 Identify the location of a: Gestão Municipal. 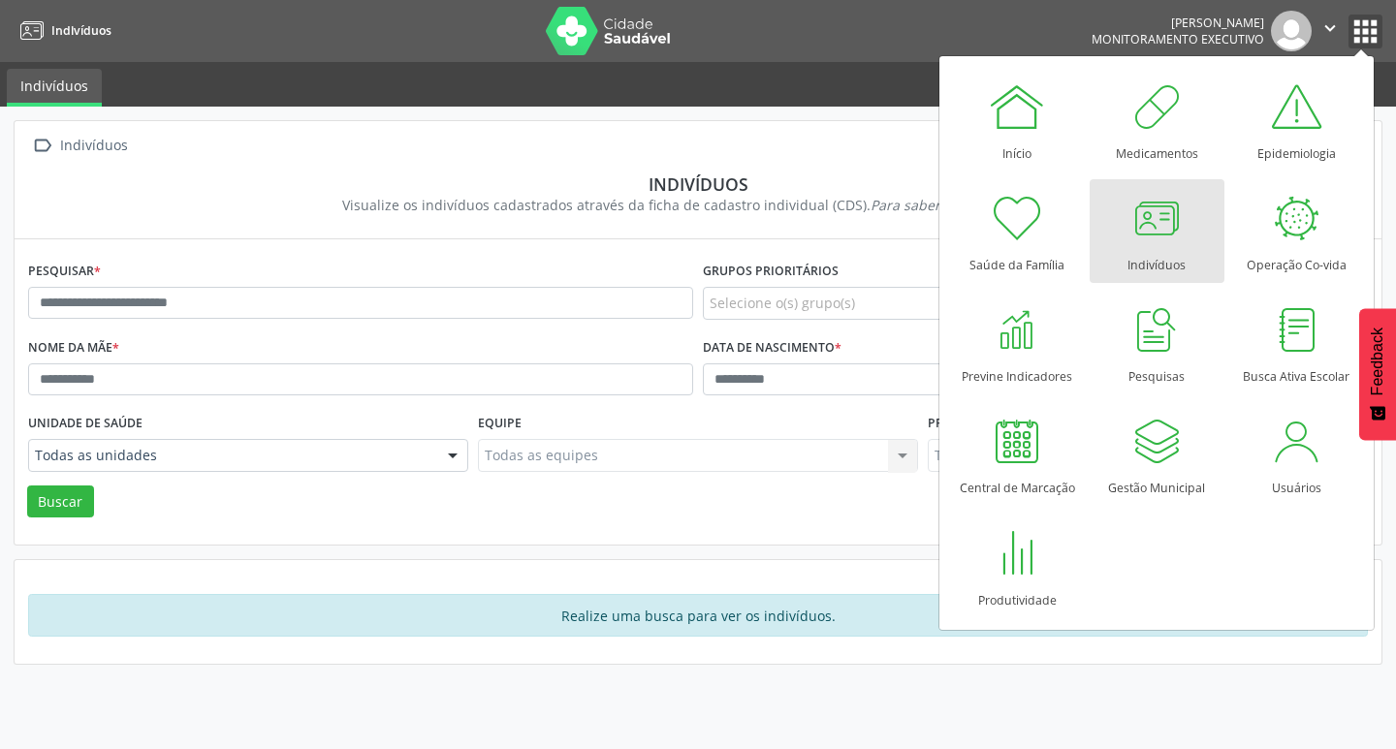
(1157, 454).